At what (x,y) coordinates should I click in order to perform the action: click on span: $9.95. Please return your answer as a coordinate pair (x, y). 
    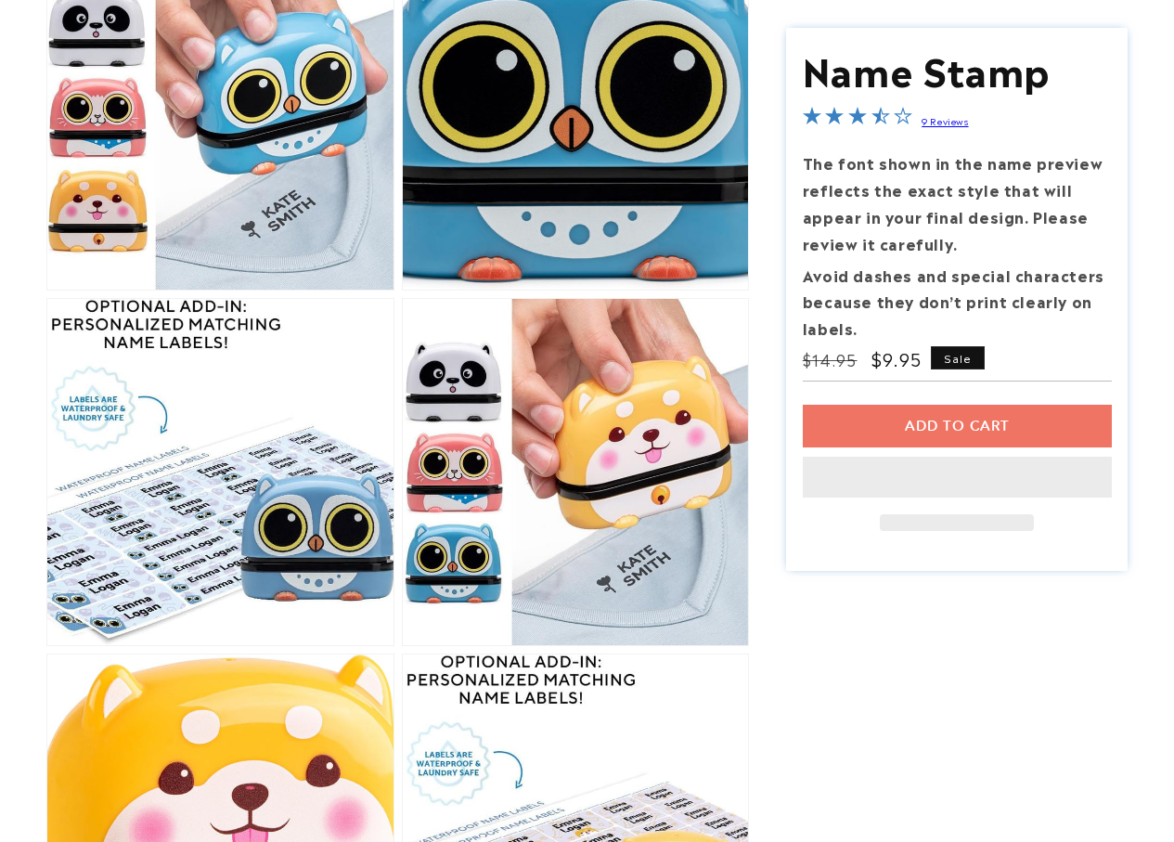
    Looking at the image, I should click on (896, 358).